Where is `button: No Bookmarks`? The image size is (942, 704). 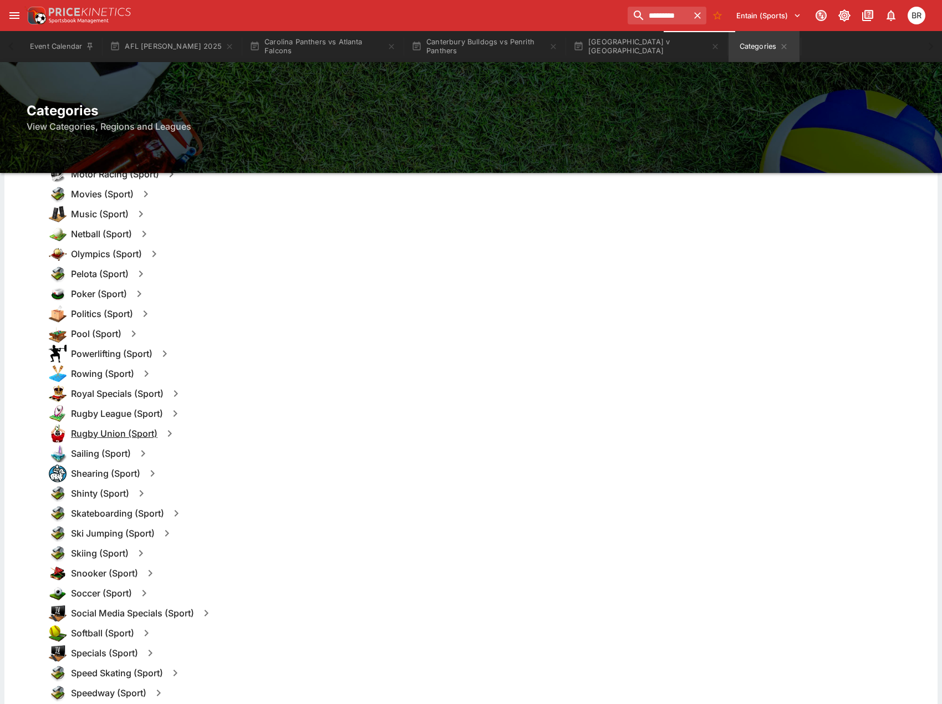
button: No Bookmarks is located at coordinates (717, 16).